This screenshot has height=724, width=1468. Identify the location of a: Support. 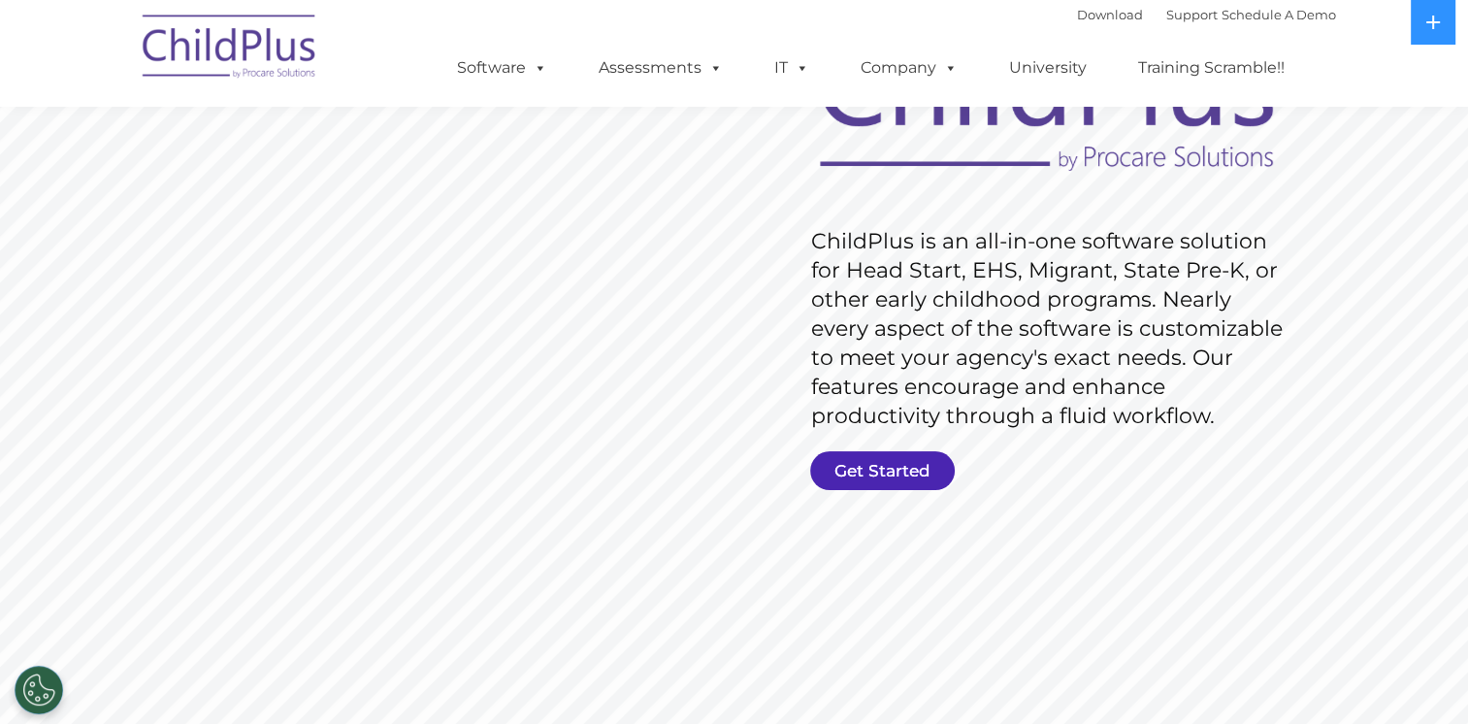
(1192, 15).